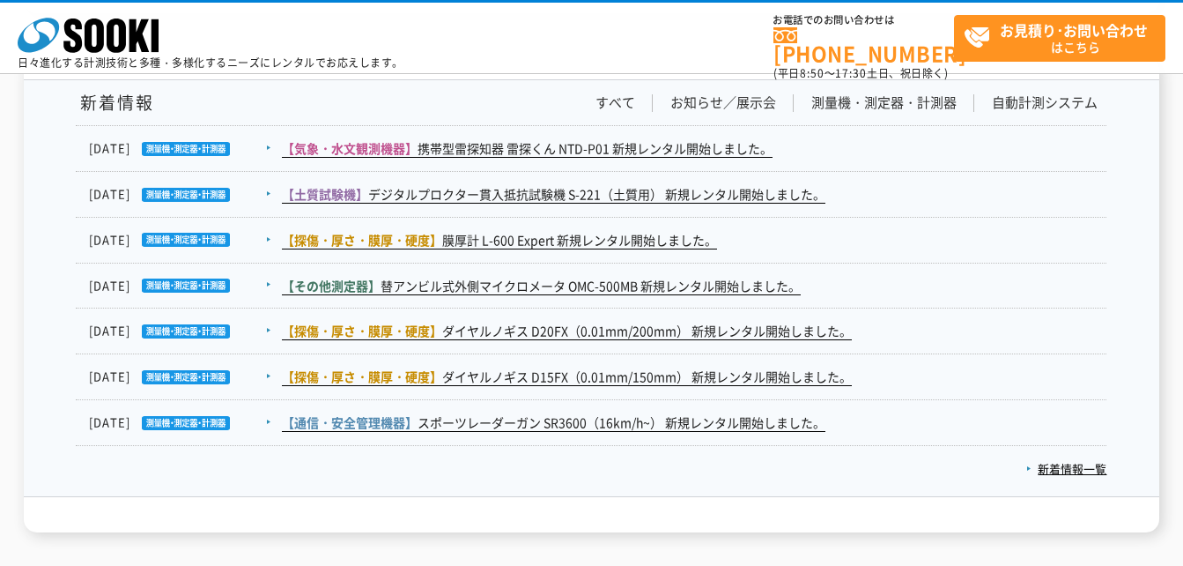 The height and width of the screenshot is (566, 1183). I want to click on span: はこちら, so click(1064, 38).